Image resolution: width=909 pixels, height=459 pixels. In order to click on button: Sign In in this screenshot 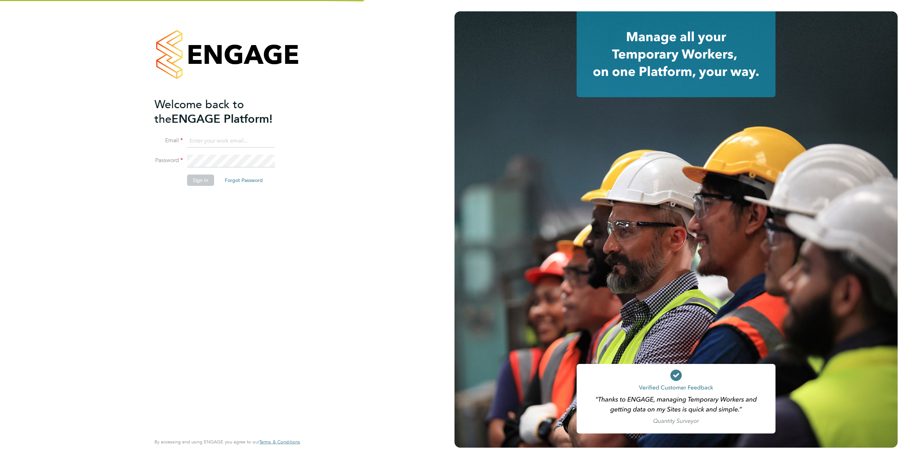, I will do `click(201, 180)`.